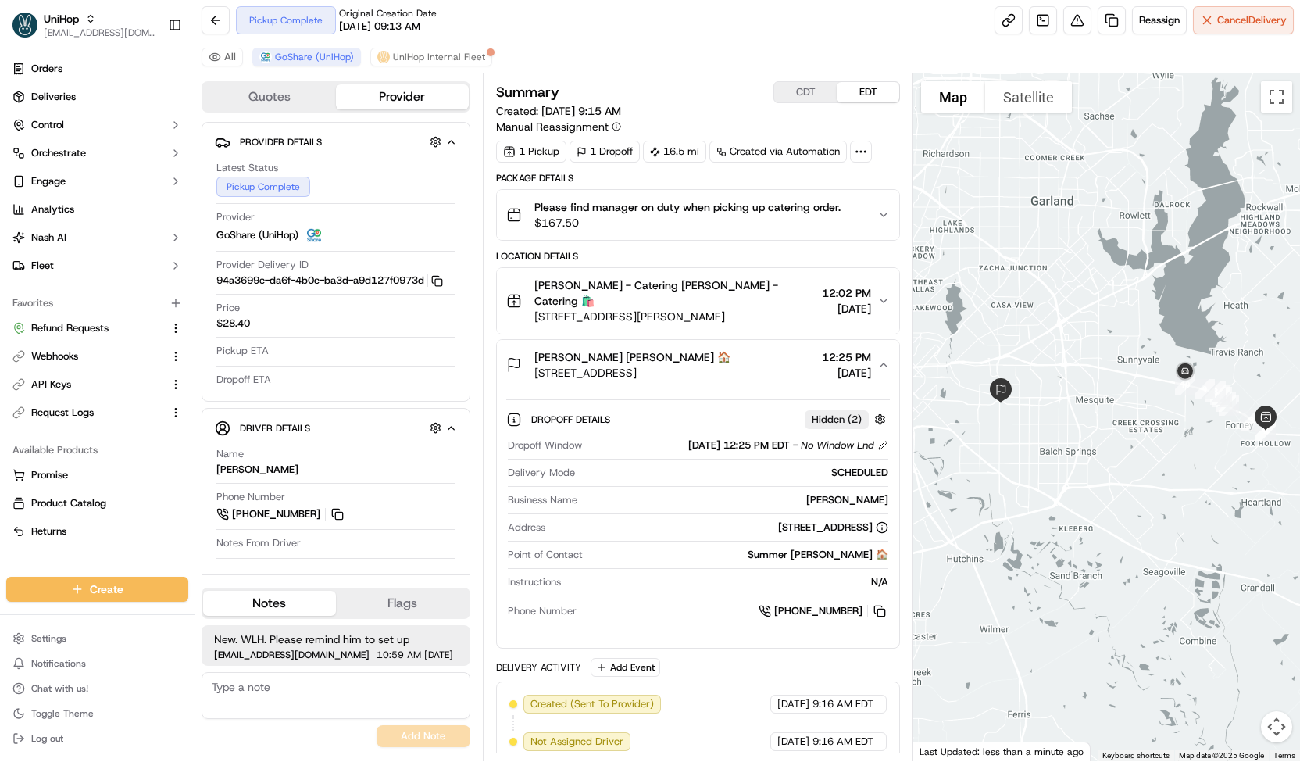  I want to click on a: Promise, so click(97, 475).